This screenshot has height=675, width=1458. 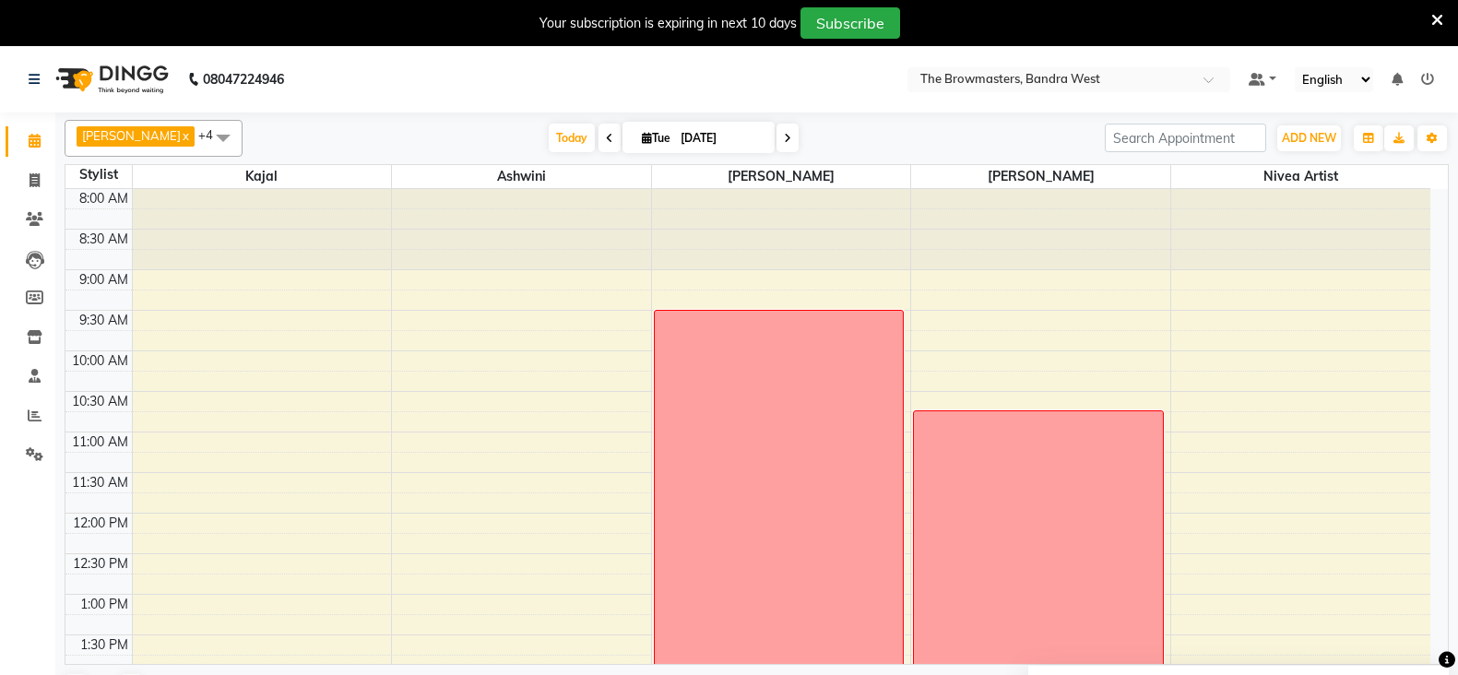 I want to click on div: 1:30 PM, so click(x=104, y=644).